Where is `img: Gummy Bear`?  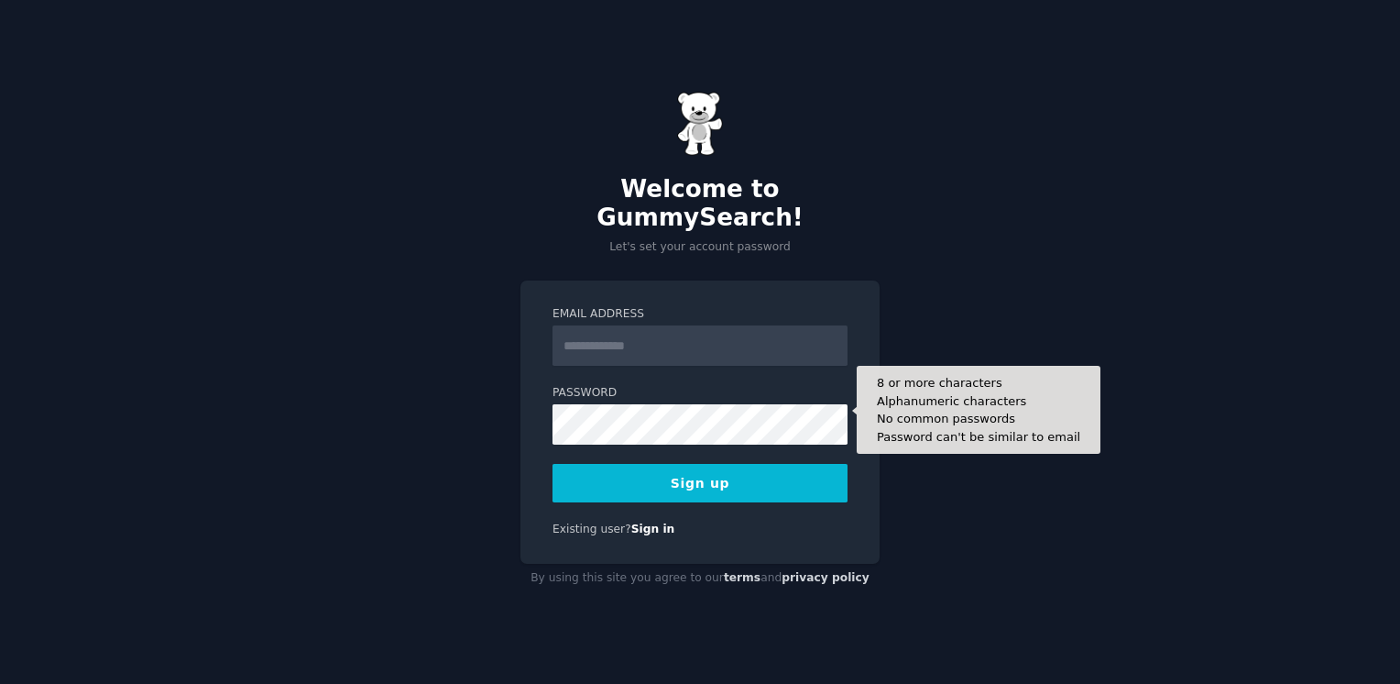 img: Gummy Bear is located at coordinates (700, 124).